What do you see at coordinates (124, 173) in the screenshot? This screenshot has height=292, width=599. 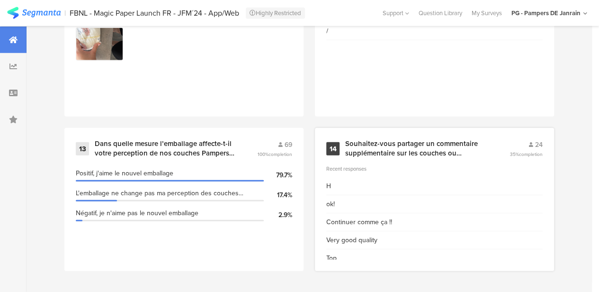 I see `span: Positif, j'aime le nouvel emballage` at bounding box center [124, 173].